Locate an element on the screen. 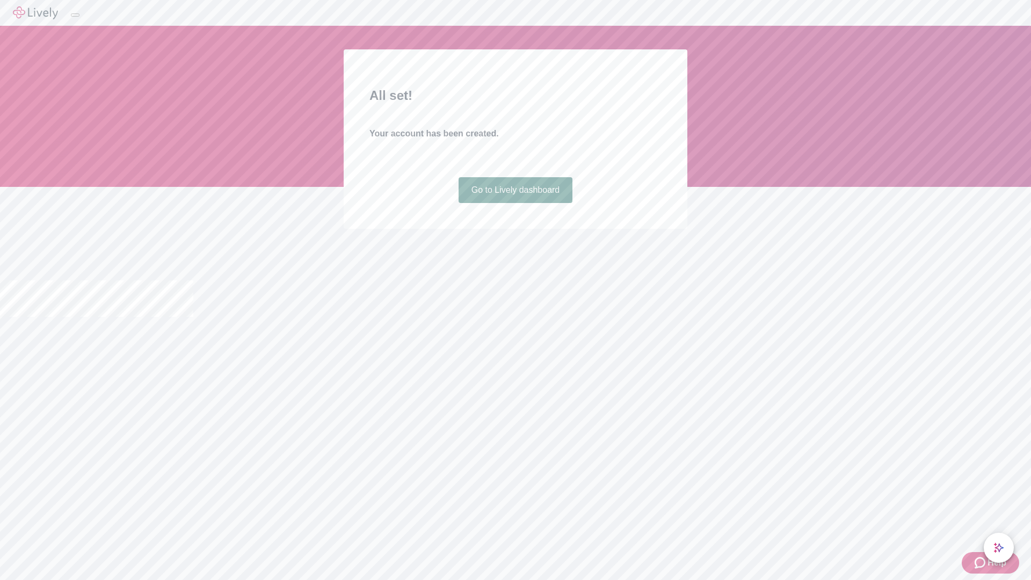 The width and height of the screenshot is (1031, 580). button: chat is located at coordinates (999, 548).